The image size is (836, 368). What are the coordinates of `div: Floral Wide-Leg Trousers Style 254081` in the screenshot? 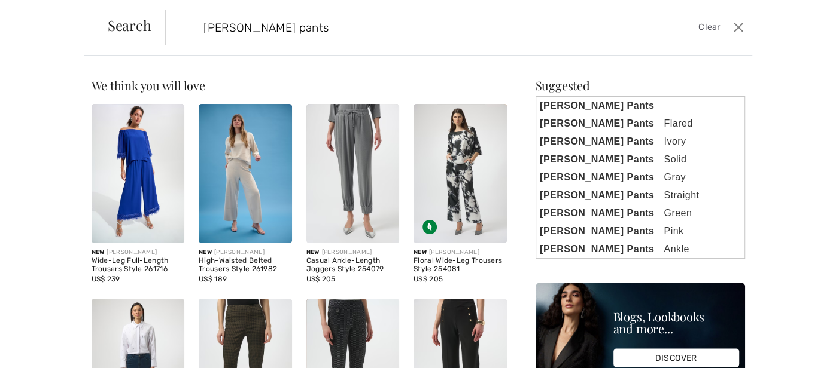 It's located at (460, 266).